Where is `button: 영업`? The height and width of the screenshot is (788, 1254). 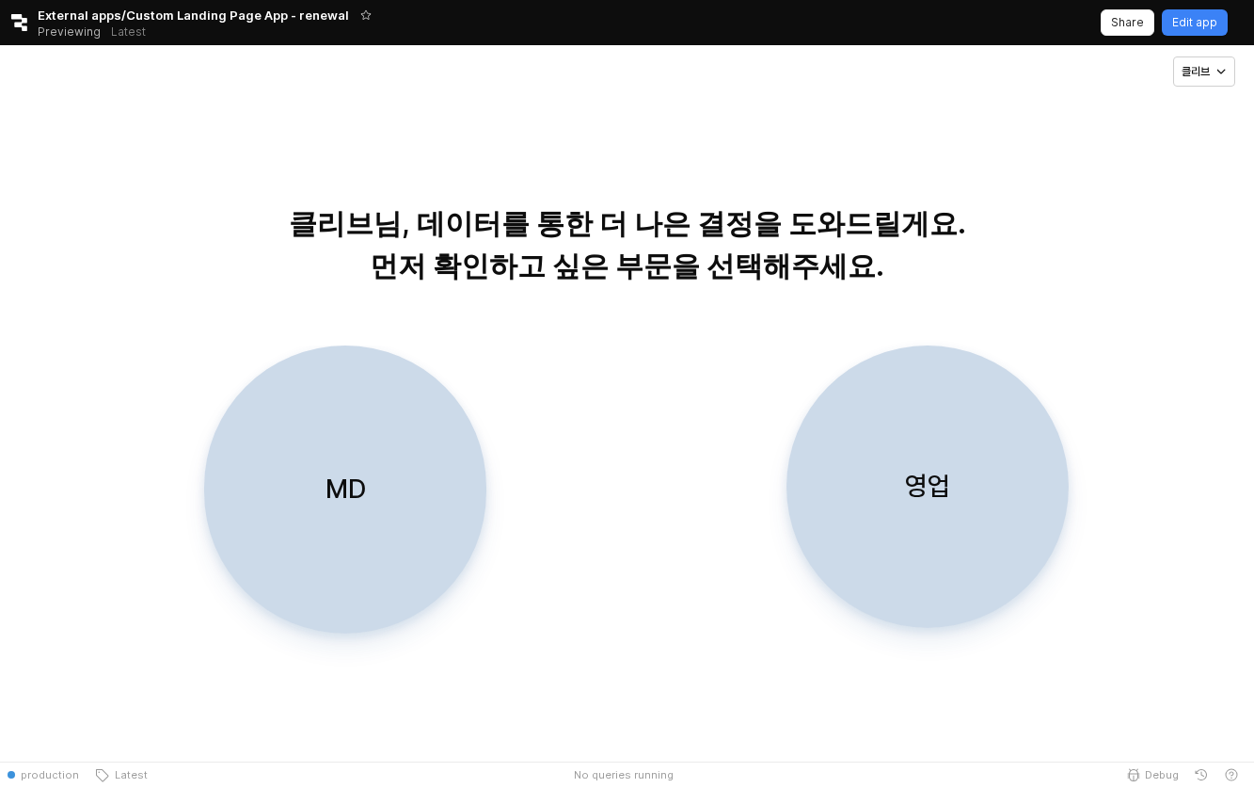
button: 영업 is located at coordinates (928, 486).